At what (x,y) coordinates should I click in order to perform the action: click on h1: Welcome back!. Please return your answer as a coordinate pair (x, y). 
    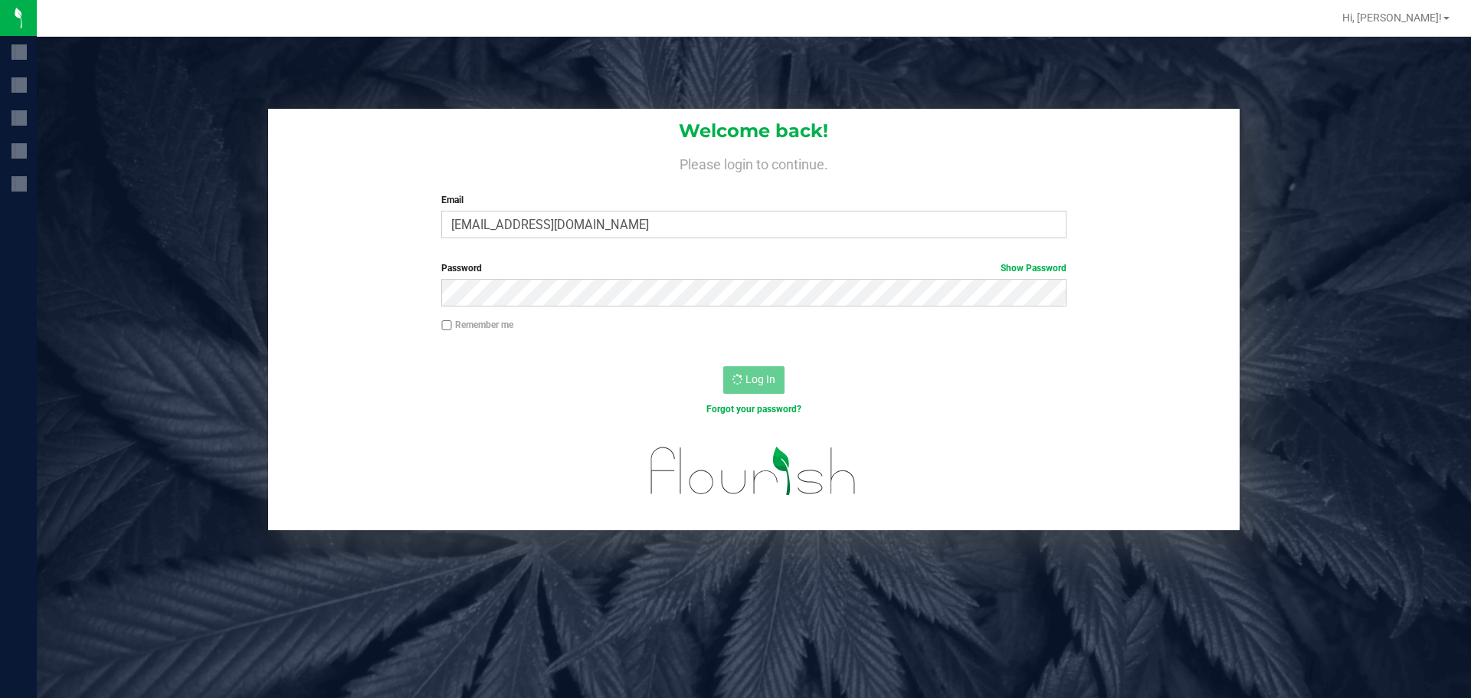
    Looking at the image, I should click on (754, 131).